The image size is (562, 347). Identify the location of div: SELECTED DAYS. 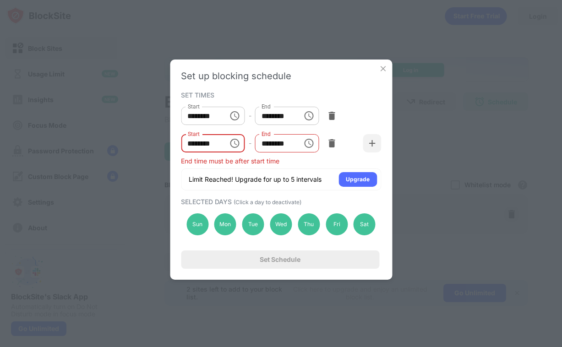
(280, 202).